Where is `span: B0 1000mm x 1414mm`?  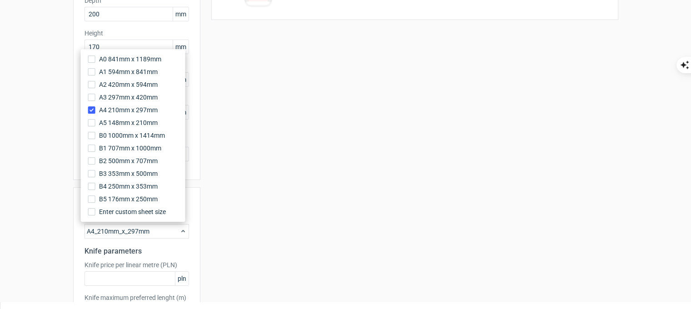
span: B0 1000mm x 1414mm is located at coordinates (132, 135).